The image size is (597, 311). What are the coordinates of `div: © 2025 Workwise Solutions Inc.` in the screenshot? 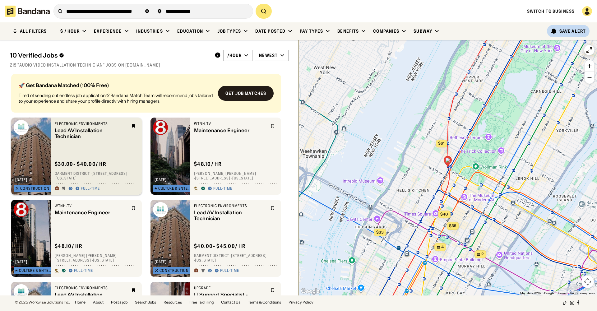 It's located at (42, 302).